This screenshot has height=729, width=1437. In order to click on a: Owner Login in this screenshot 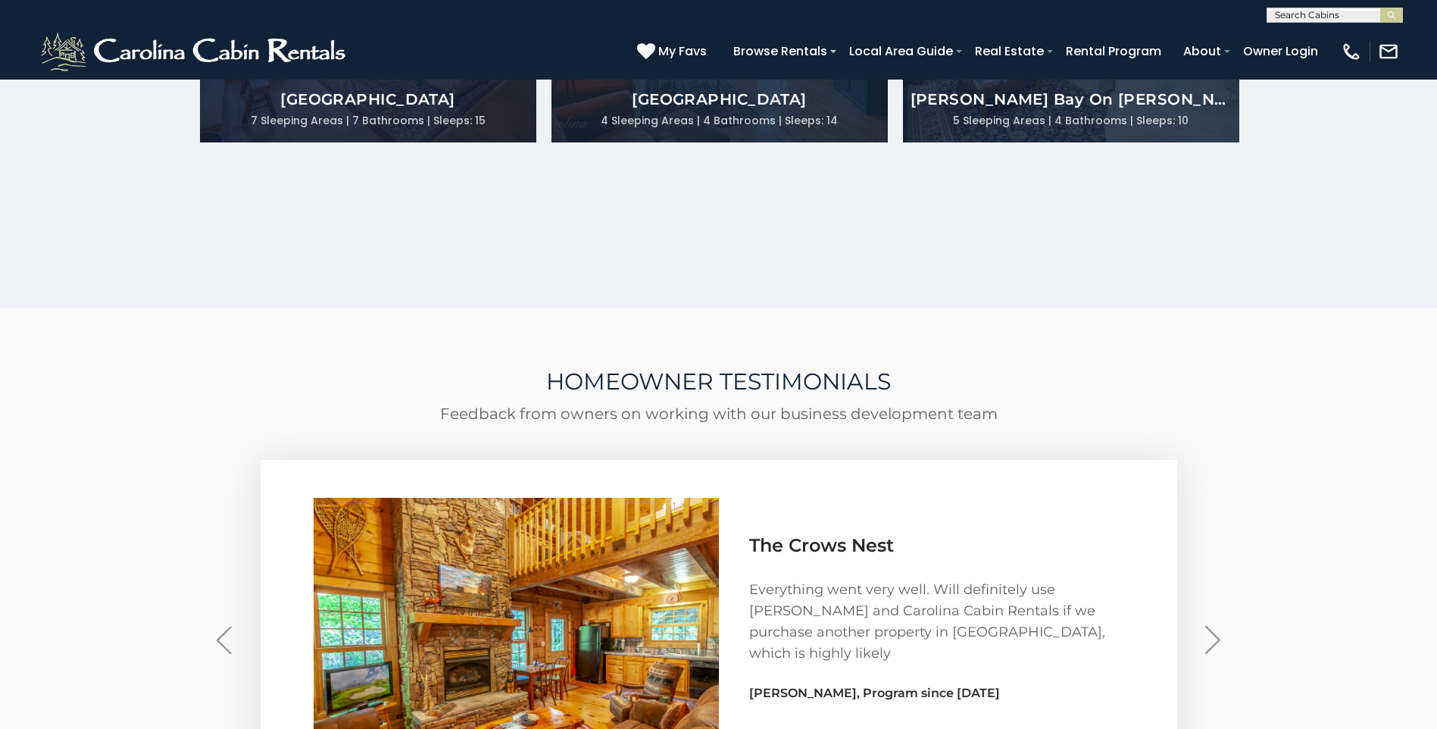, I will do `click(1280, 51)`.